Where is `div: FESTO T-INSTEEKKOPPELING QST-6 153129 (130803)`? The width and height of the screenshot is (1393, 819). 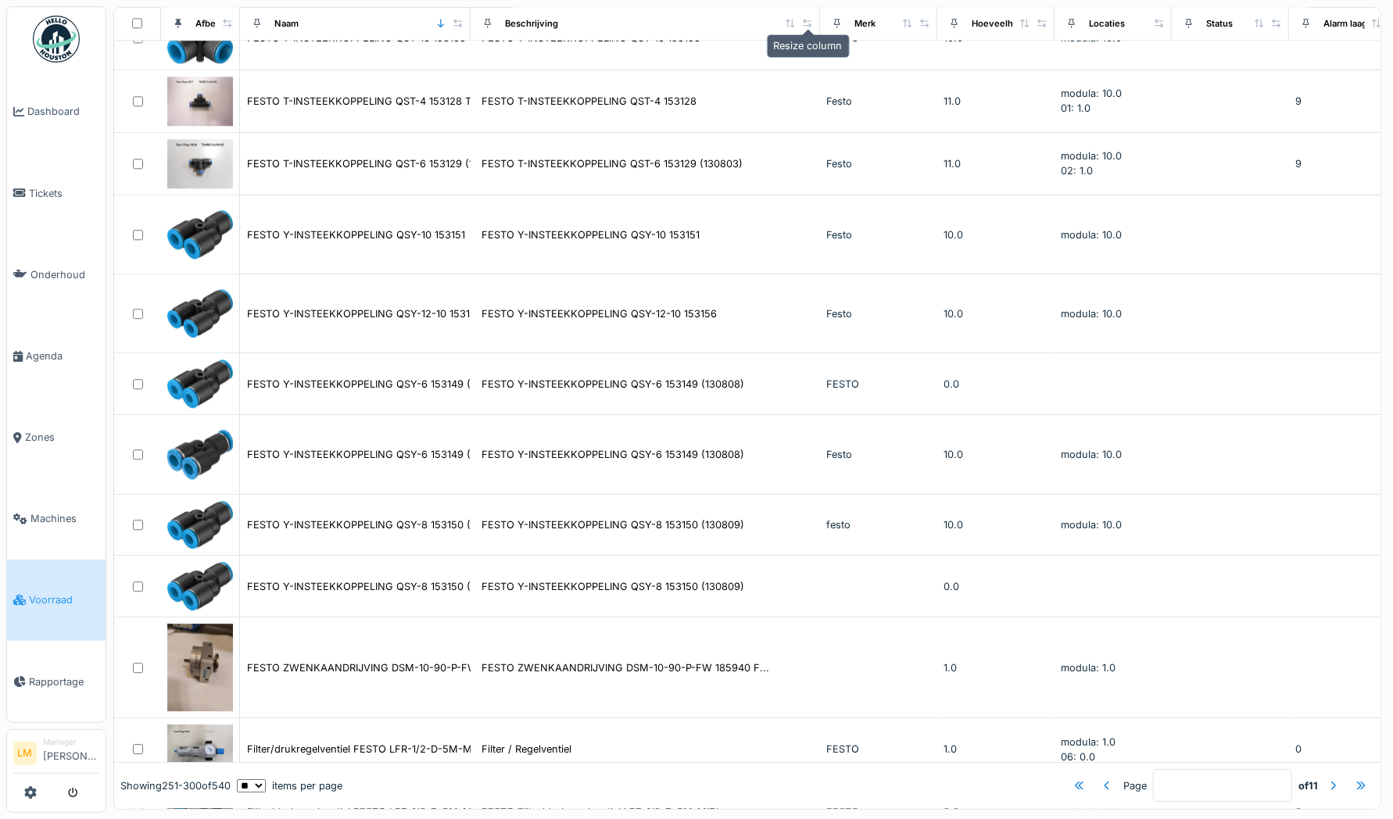
div: FESTO T-INSTEEKKOPPELING QST-6 153129 (130803) is located at coordinates (612, 163).